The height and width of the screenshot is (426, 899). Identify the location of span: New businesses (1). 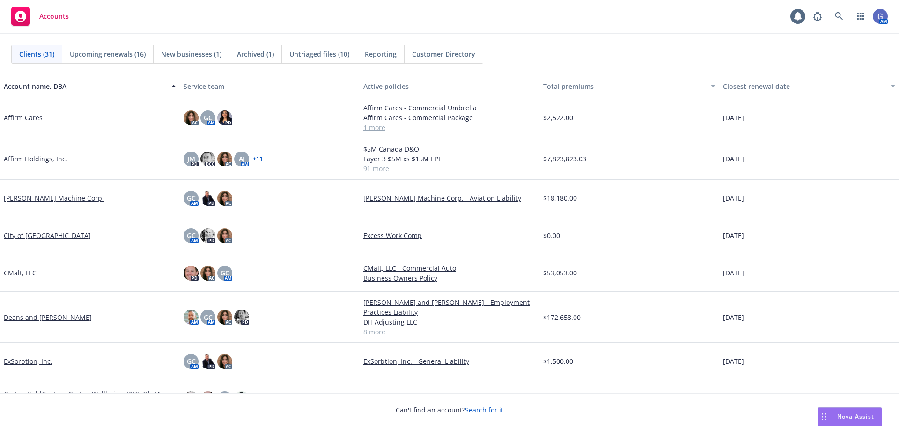
(191, 54).